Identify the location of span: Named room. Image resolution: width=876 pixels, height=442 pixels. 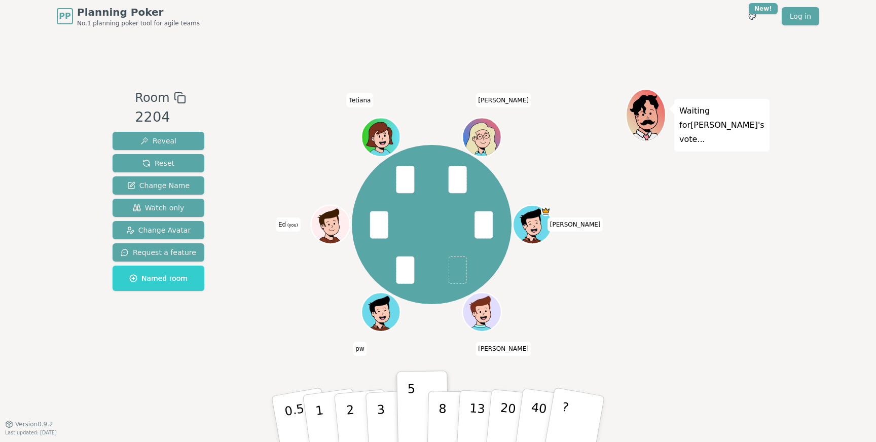
(158, 278).